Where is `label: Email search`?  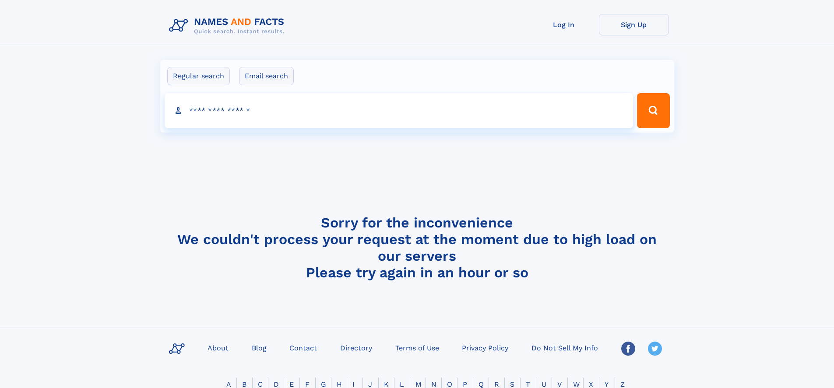
label: Email search is located at coordinates (266, 76).